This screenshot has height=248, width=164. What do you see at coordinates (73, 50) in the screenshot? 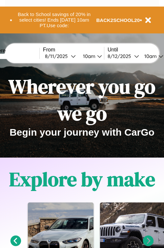
I see `label: From` at bounding box center [73, 50].